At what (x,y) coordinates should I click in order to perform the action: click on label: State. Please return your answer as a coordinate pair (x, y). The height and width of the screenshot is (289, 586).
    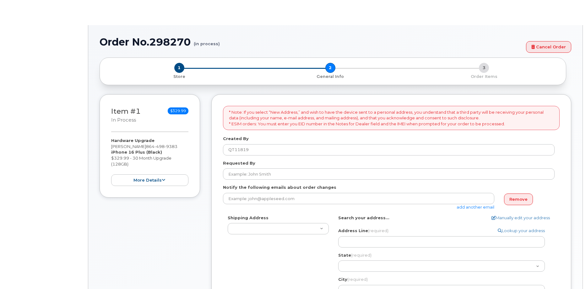
    Looking at the image, I should click on (355, 255).